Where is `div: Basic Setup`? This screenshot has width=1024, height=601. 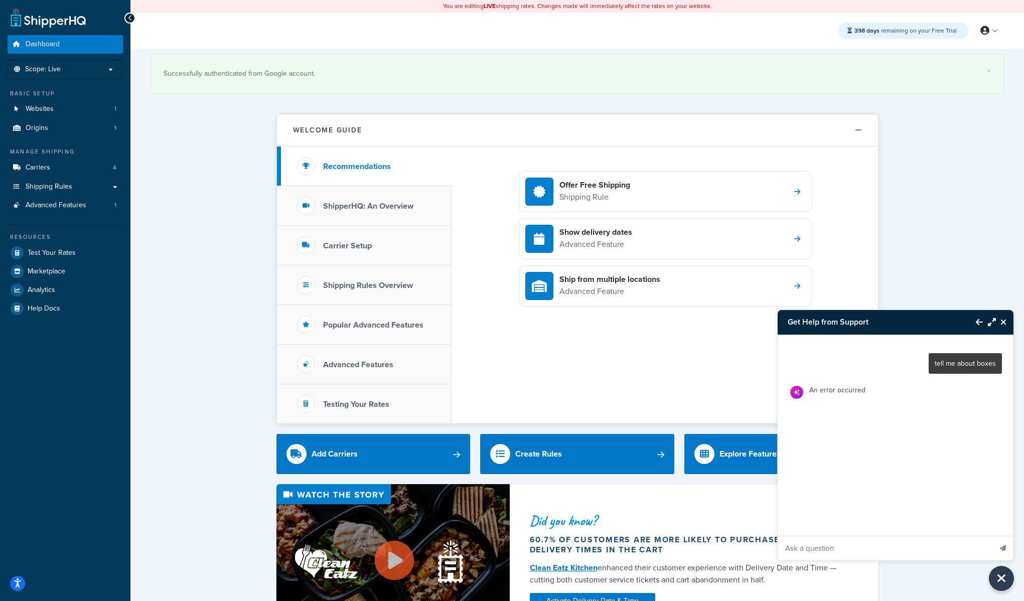
div: Basic Setup is located at coordinates (65, 93).